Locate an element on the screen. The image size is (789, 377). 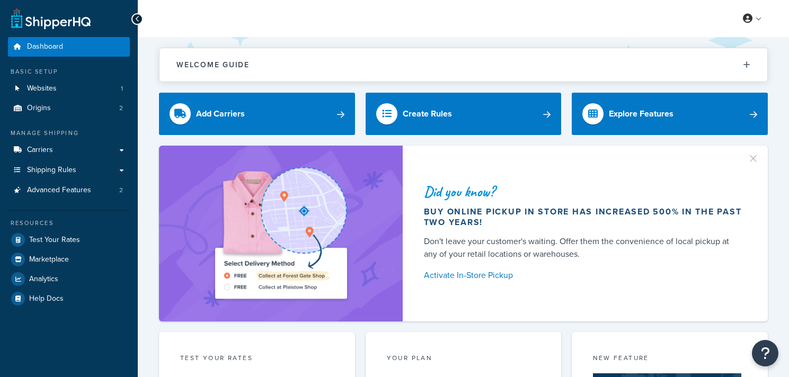
div: Don't leave your customer's waiting. Offer them the convenience of local pickup at any of your re... is located at coordinates (583, 248).